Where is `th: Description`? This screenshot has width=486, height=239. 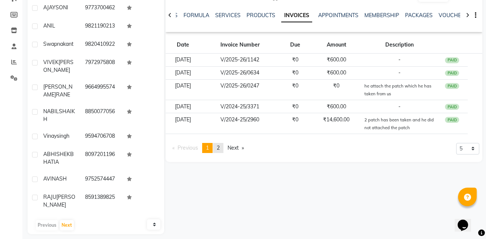
th: Description is located at coordinates (399, 45).